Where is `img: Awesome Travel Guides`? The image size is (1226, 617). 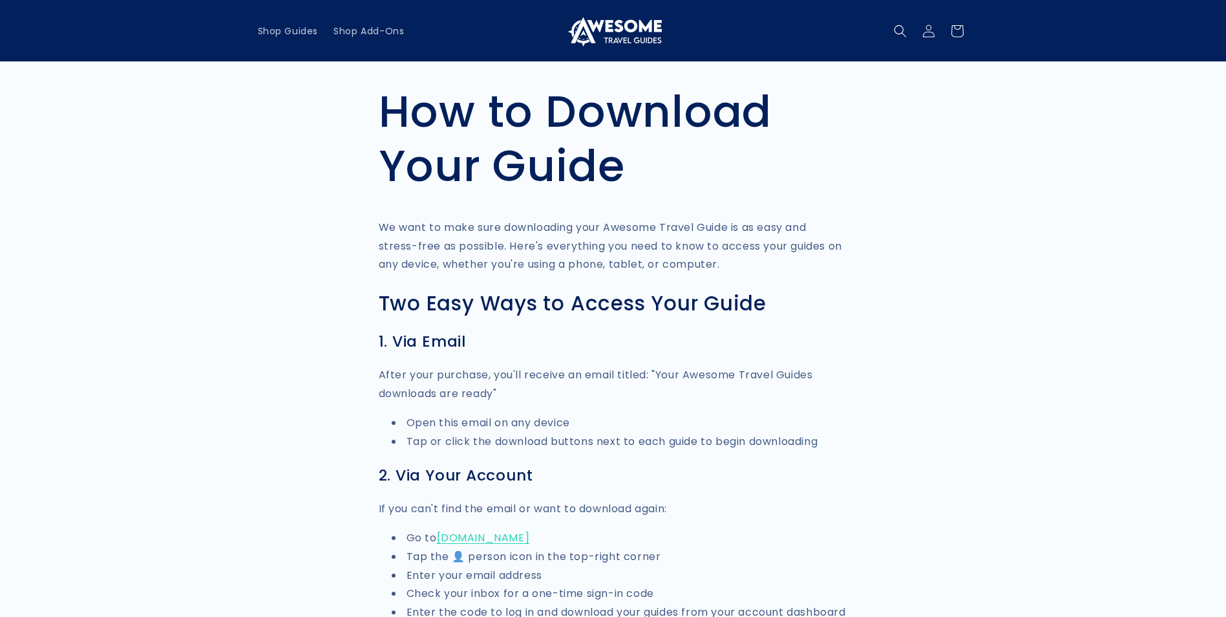 img: Awesome Travel Guides is located at coordinates (613, 31).